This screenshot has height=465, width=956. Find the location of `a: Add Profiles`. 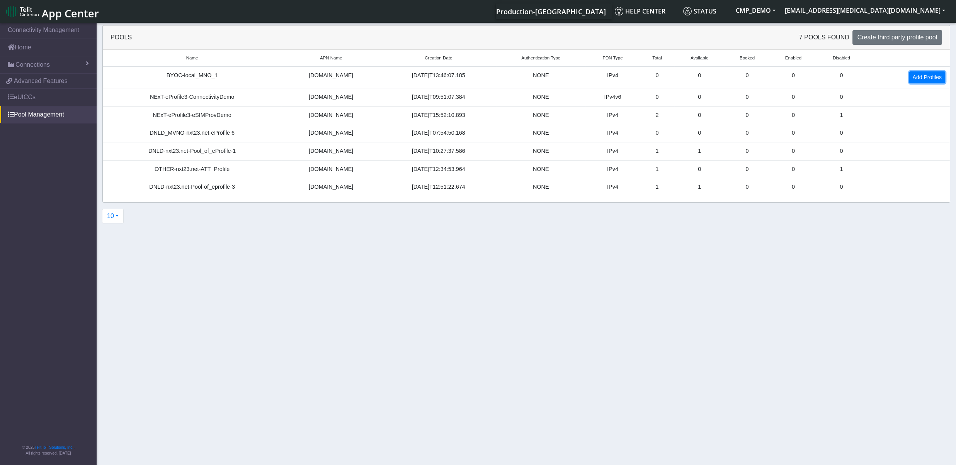

a: Add Profiles is located at coordinates (927, 77).